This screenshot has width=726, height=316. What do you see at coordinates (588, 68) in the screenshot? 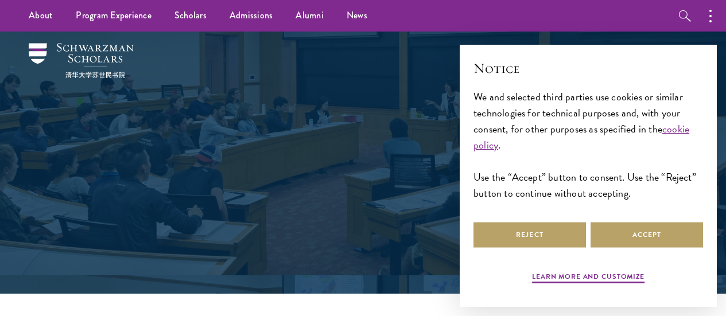
I see `h2: Notice` at bounding box center [588, 68].